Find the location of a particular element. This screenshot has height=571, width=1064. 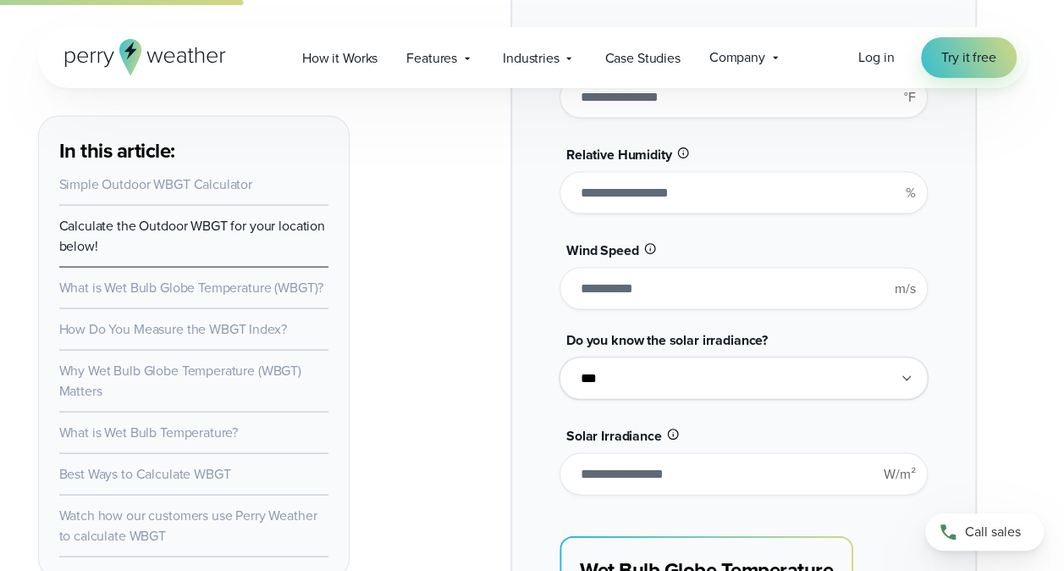

a: Why Wet Bulb Globe Temperature (WBGT) Matters is located at coordinates (180, 379).